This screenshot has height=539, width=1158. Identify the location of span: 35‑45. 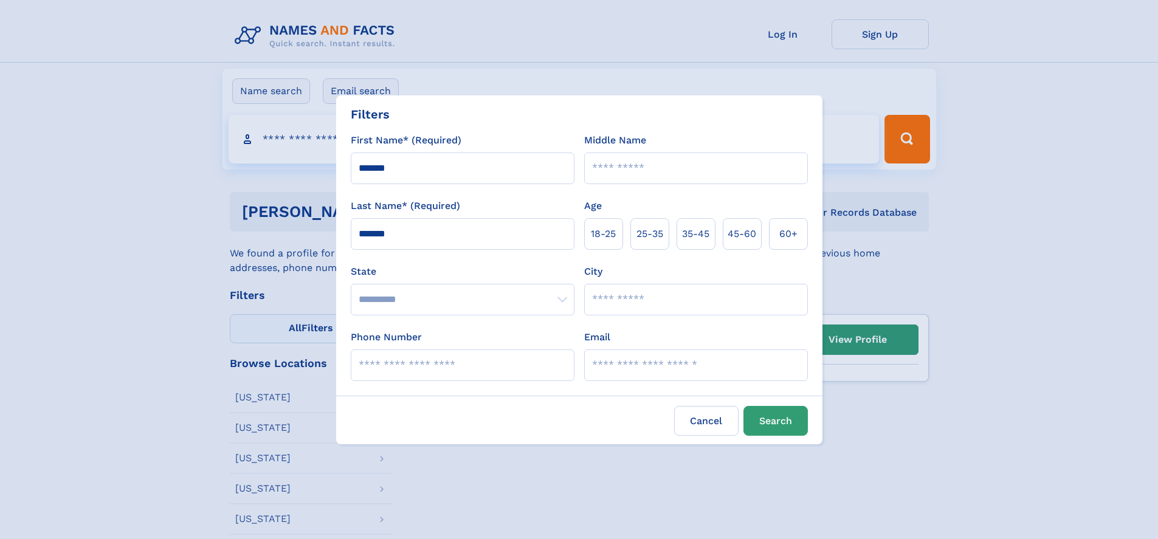
(696, 234).